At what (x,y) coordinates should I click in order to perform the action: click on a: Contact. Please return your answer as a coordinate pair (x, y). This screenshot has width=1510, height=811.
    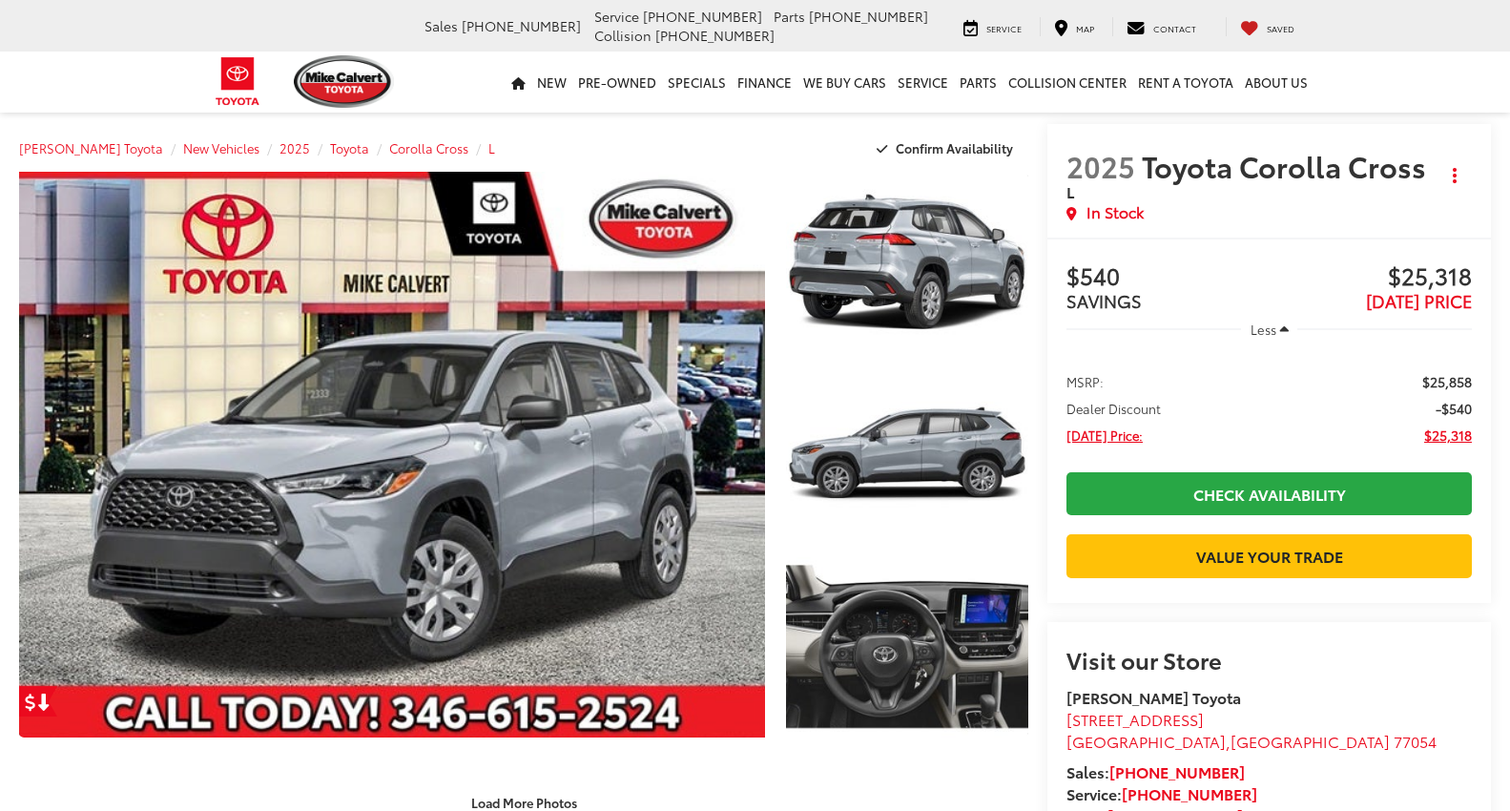
    Looking at the image, I should click on (1161, 27).